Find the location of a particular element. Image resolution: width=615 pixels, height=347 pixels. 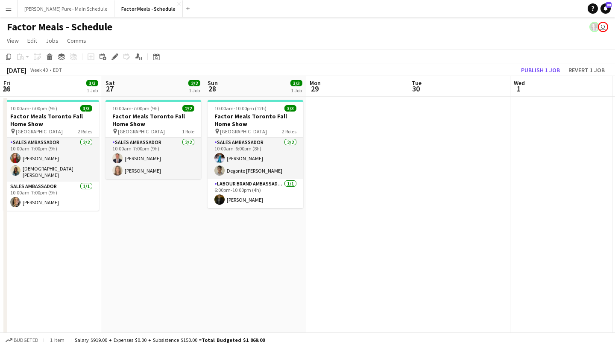

h1: Factor Meals - Schedule is located at coordinates (59, 27).